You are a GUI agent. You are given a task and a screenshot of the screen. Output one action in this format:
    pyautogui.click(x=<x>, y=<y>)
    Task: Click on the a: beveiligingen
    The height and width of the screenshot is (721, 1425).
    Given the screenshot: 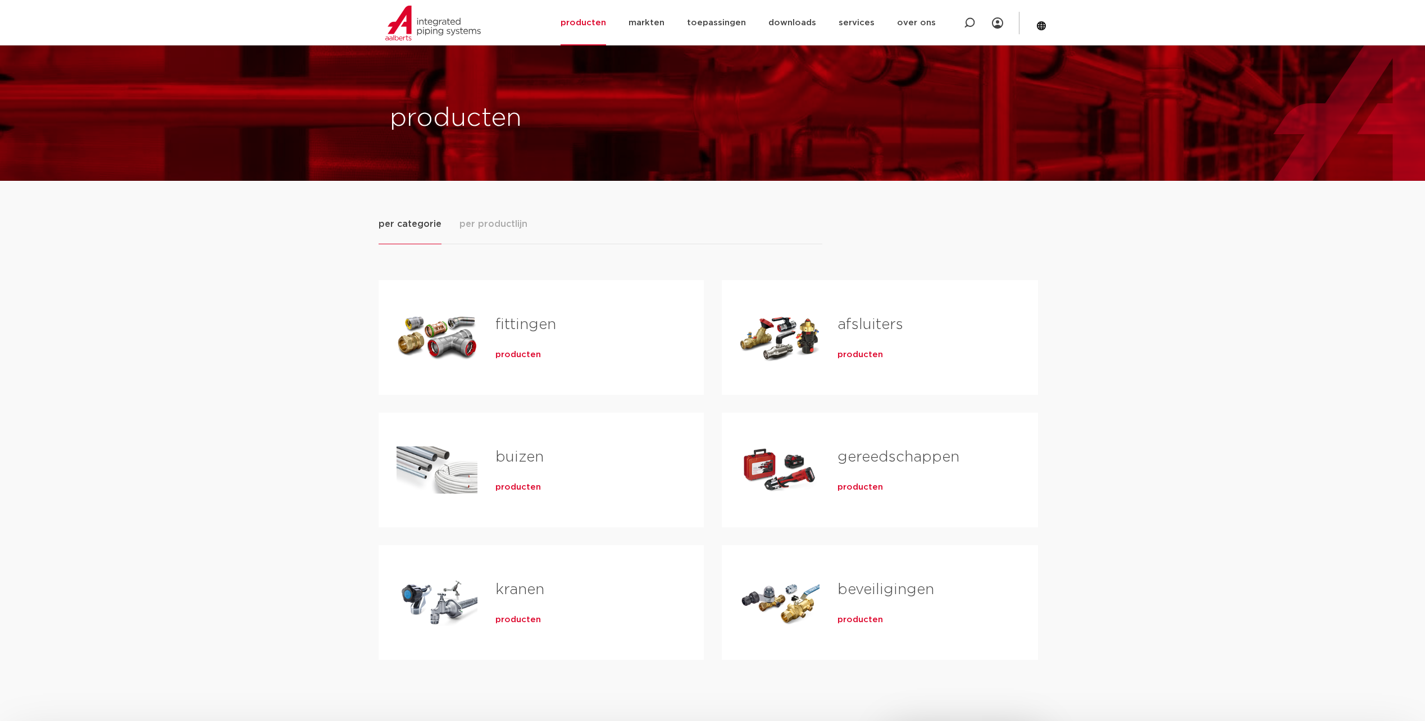 What is the action you would take?
    pyautogui.click(x=886, y=590)
    